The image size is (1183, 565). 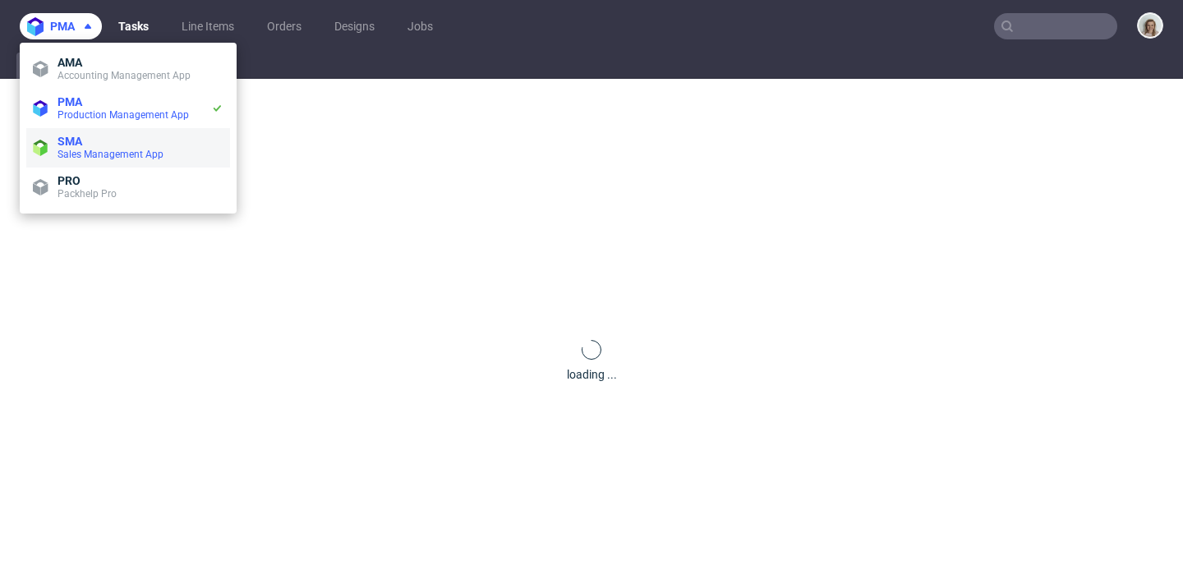 I want to click on span: PRO, so click(x=69, y=181).